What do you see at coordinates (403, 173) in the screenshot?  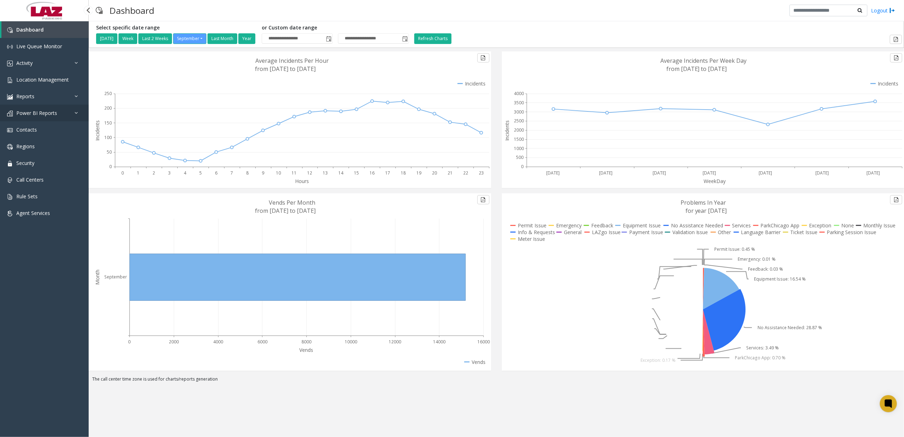 I see `text: 18` at bounding box center [403, 173].